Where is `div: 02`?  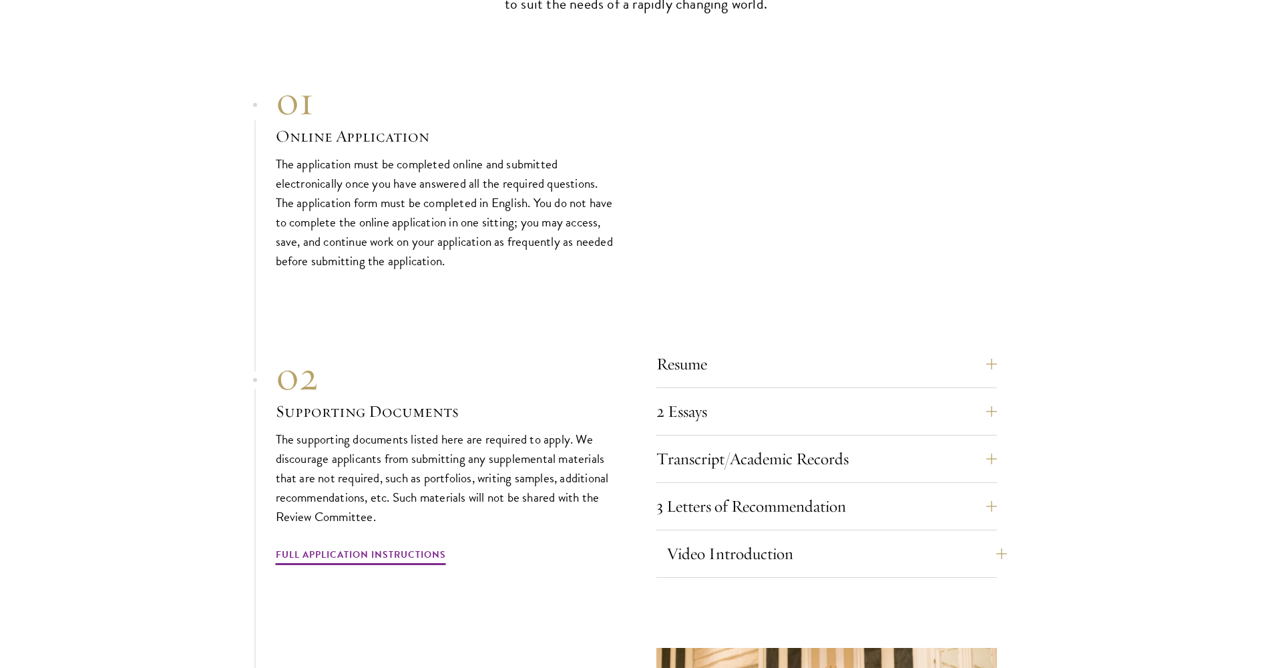
div: 02 is located at coordinates (446, 376).